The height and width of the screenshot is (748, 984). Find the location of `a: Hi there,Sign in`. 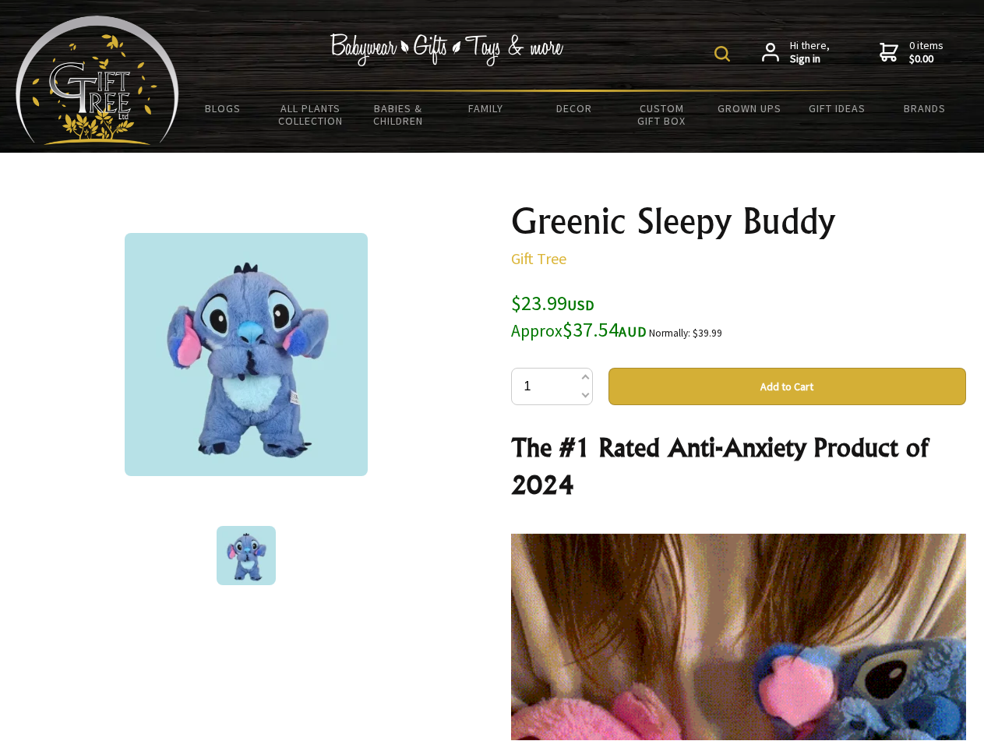

a: Hi there,Sign in is located at coordinates (796, 52).